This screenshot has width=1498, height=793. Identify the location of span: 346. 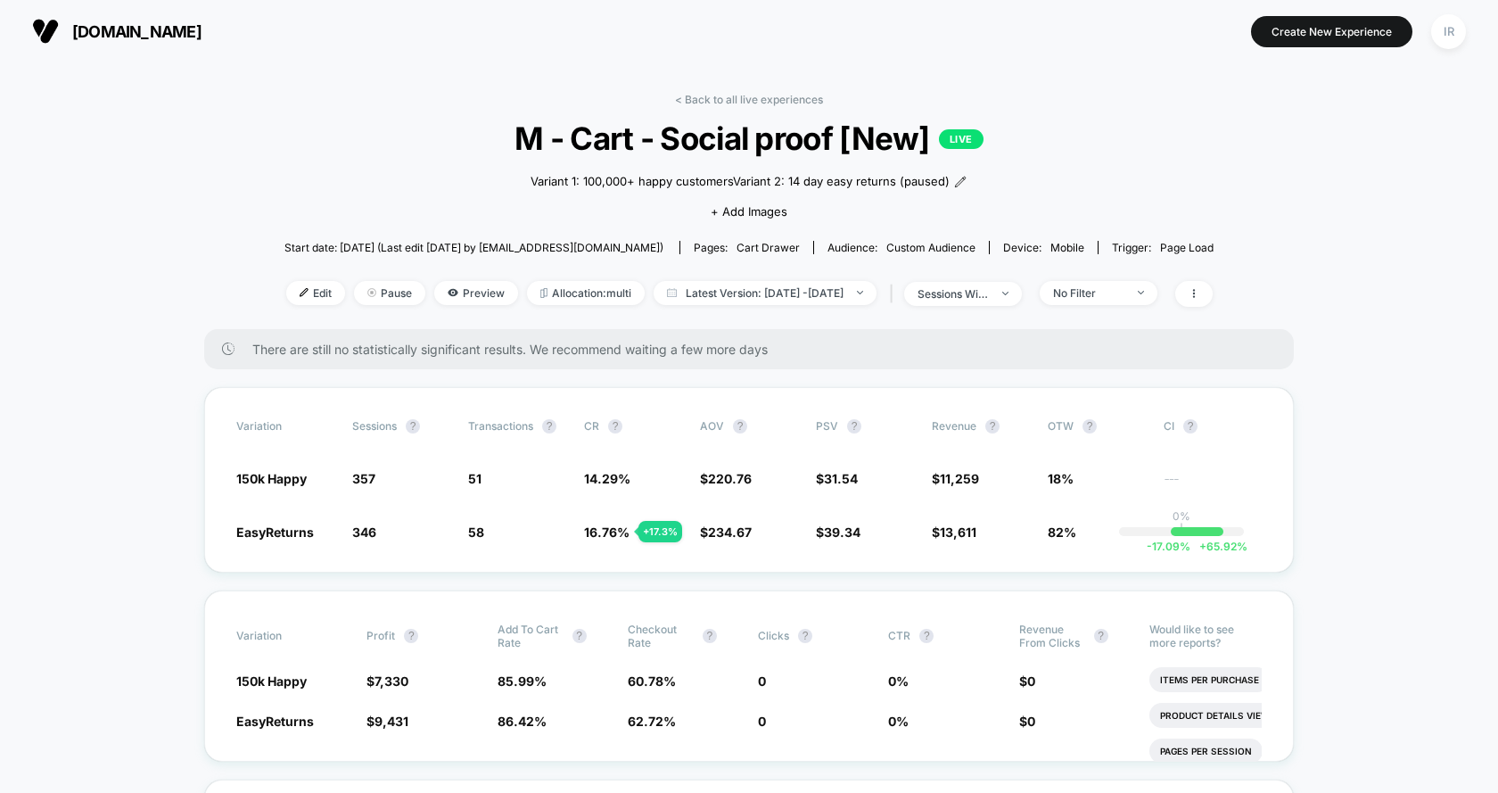
(364, 531).